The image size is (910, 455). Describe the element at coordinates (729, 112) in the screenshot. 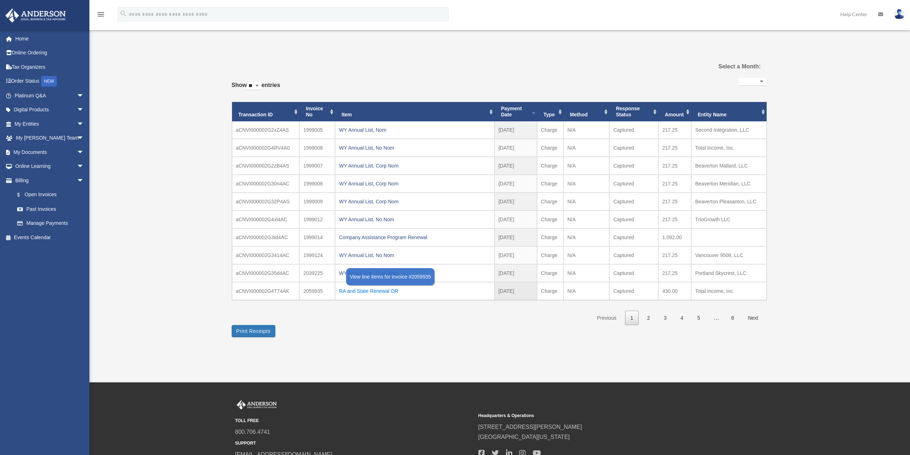

I see `th: Entity Name: activate to sort column ascending` at that location.